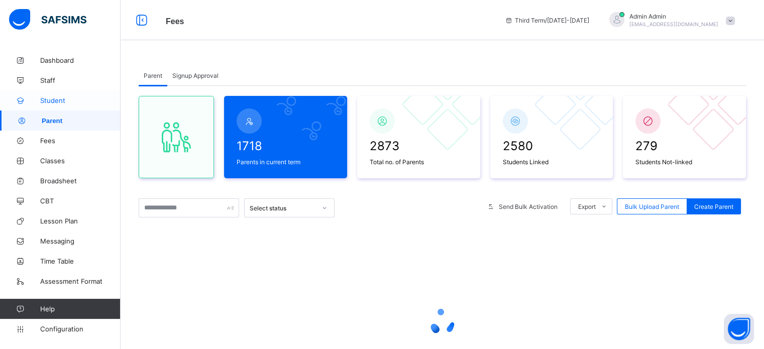 Image resolution: width=764 pixels, height=349 pixels. What do you see at coordinates (285, 162) in the screenshot?
I see `span: Parents in current term` at bounding box center [285, 162].